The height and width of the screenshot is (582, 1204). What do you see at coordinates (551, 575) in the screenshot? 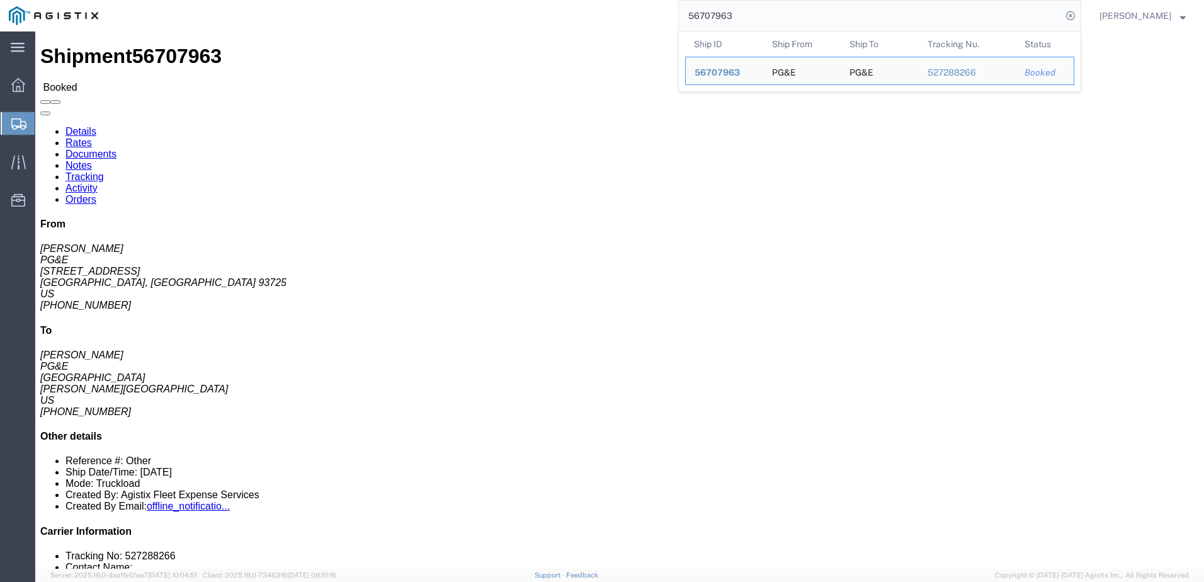
I see `a: Support` at bounding box center [551, 575].